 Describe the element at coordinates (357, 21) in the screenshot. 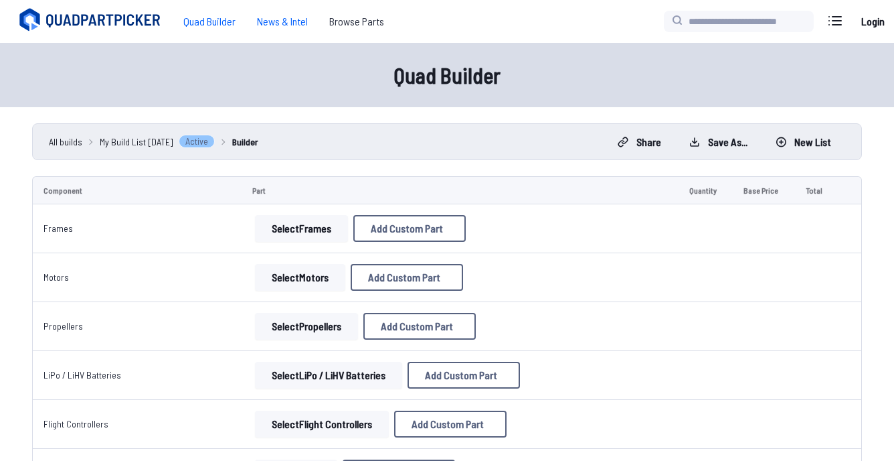

I see `a: Browse Parts` at that location.